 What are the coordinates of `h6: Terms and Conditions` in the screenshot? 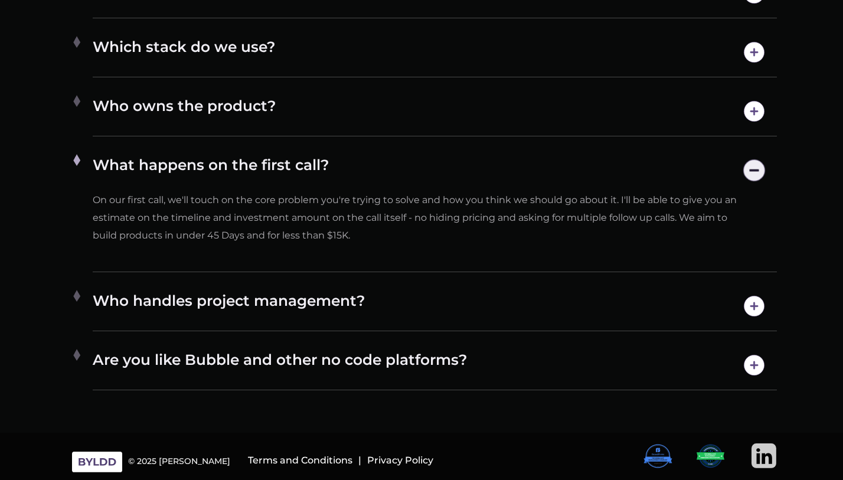 It's located at (300, 461).